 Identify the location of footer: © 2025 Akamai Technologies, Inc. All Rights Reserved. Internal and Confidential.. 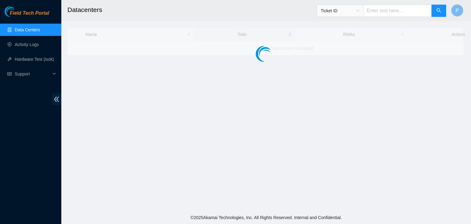
(266, 217).